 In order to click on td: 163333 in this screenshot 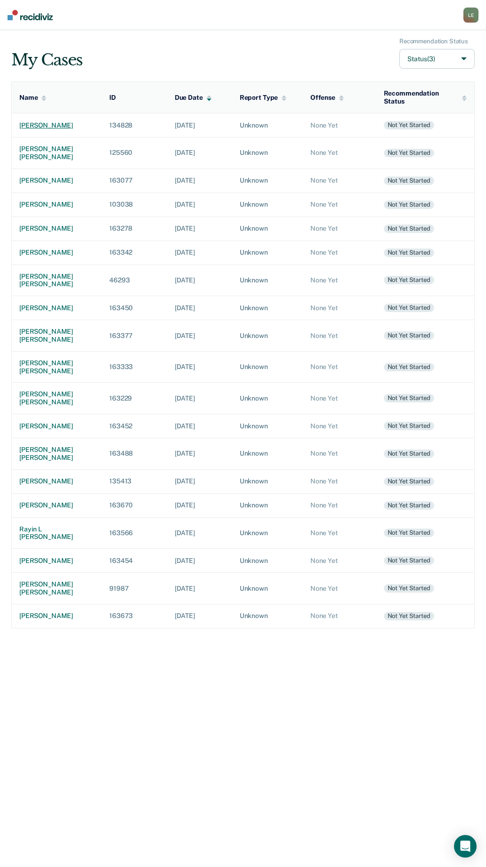, I will do `click(134, 367)`.